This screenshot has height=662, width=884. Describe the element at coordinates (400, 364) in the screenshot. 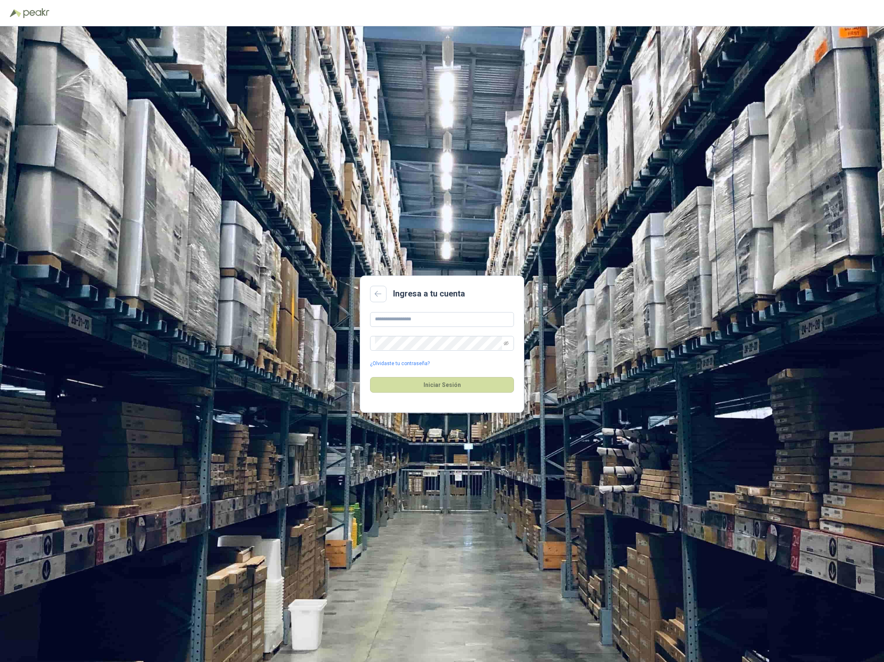

I see `a: ¿Olvidaste tu contraseña?` at that location.